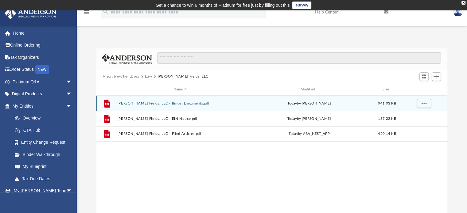  I want to click on div: Size, so click(387, 90).